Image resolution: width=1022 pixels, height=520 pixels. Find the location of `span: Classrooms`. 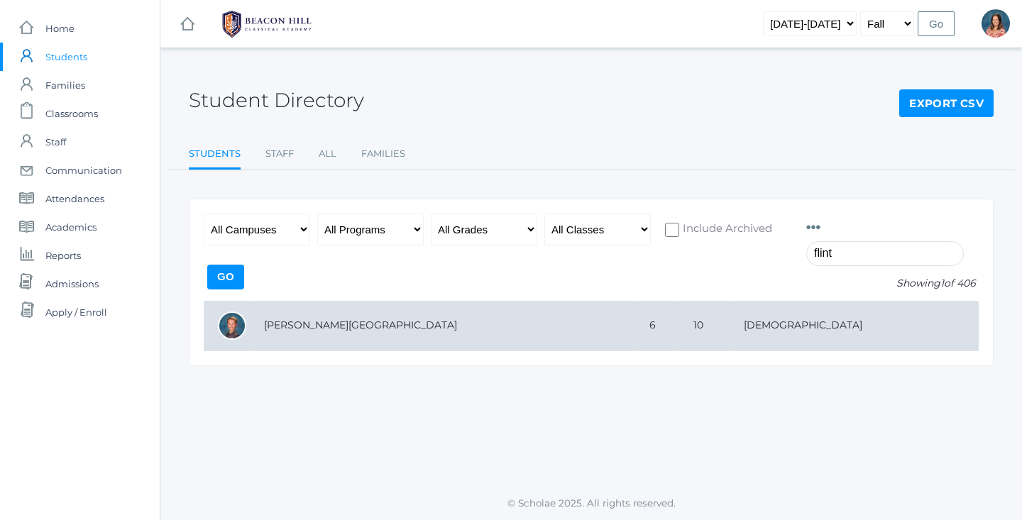

span: Classrooms is located at coordinates (72, 114).